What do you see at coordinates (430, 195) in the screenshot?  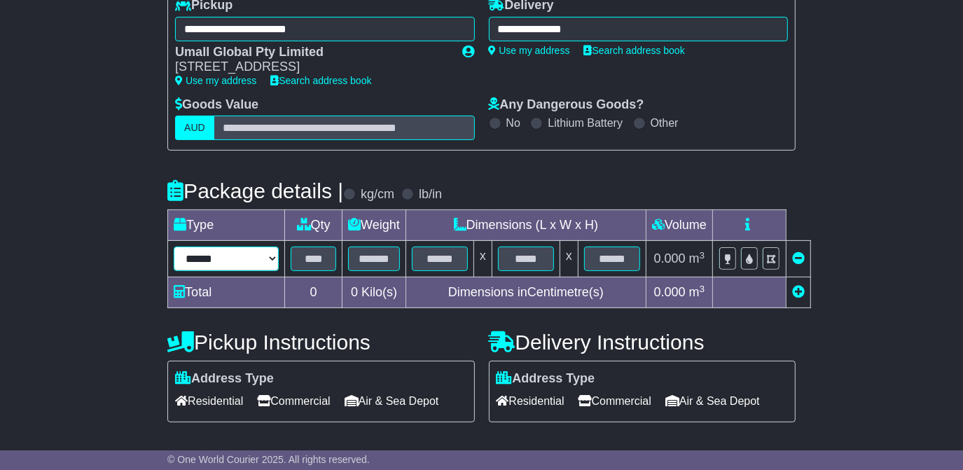 I see `label: lb/in` at bounding box center [430, 195].